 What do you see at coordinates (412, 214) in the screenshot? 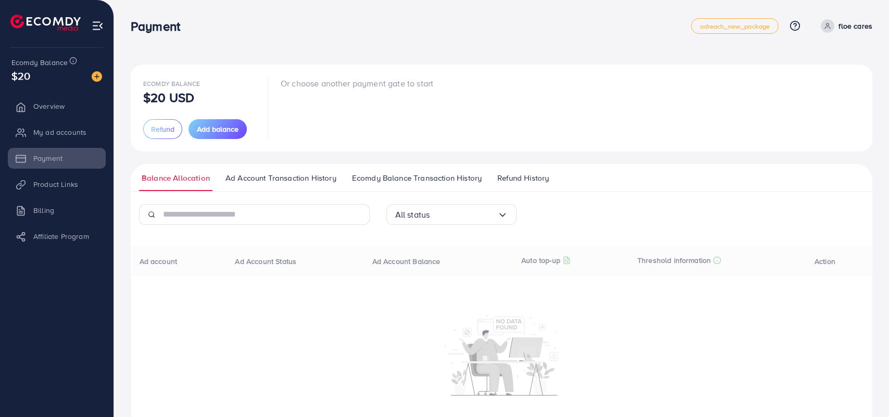
I see `span: All status` at bounding box center [412, 214].